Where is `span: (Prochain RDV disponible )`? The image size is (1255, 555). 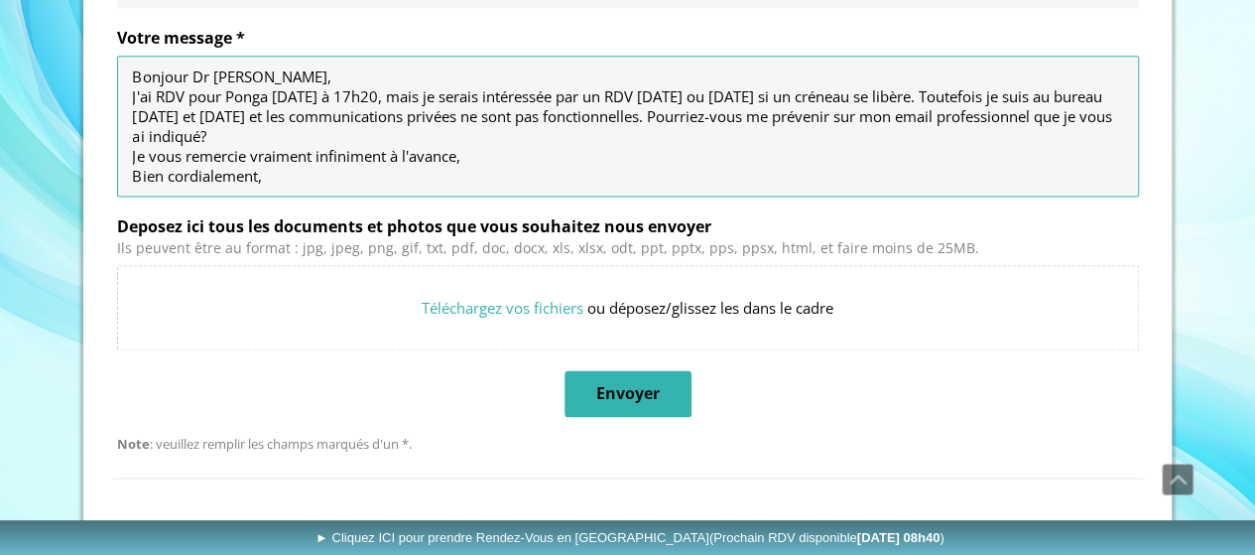
span: (Prochain RDV disponible ) is located at coordinates (827, 537).